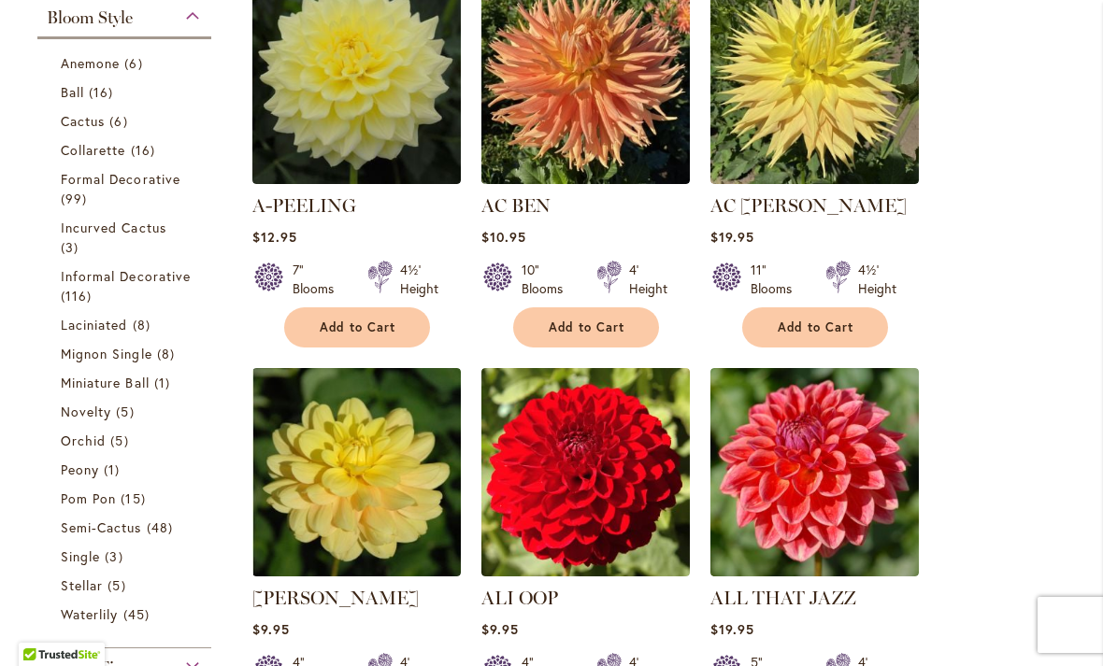 This screenshot has width=1103, height=666. What do you see at coordinates (82, 121) in the screenshot?
I see `span: Cactus` at bounding box center [82, 121].